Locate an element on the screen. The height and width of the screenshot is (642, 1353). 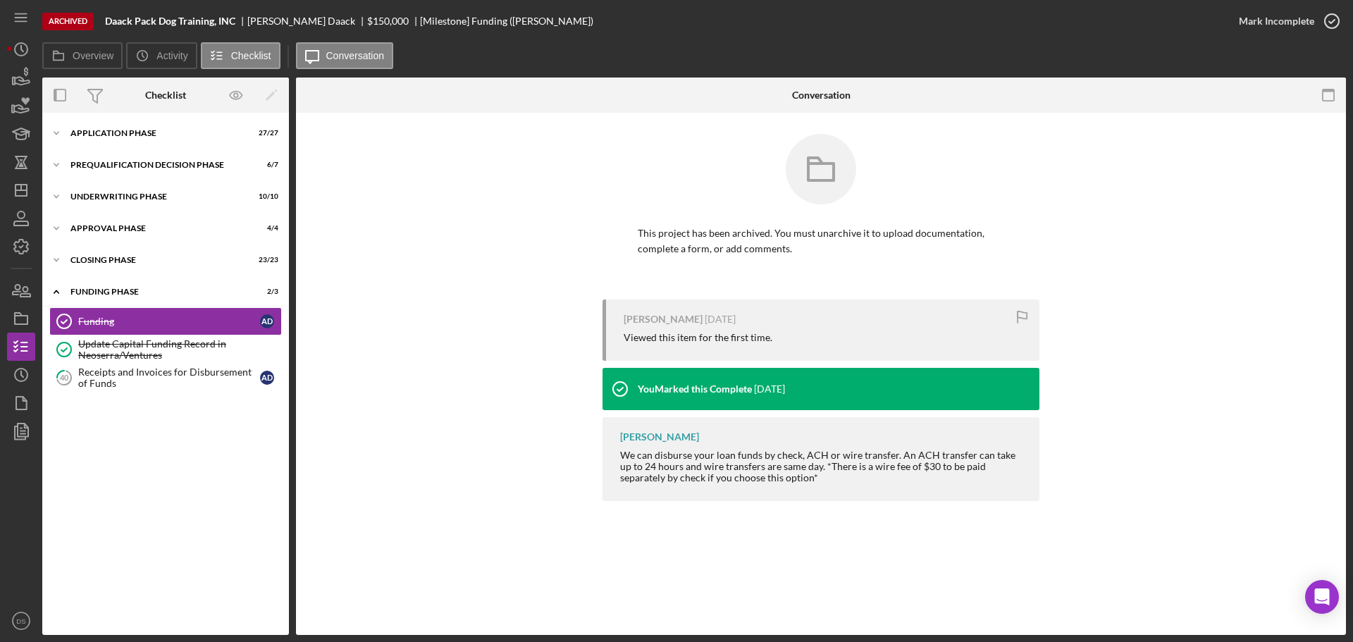
div: Update Capital Funding Record in Neoserra/Ventures is located at coordinates (180, 349).